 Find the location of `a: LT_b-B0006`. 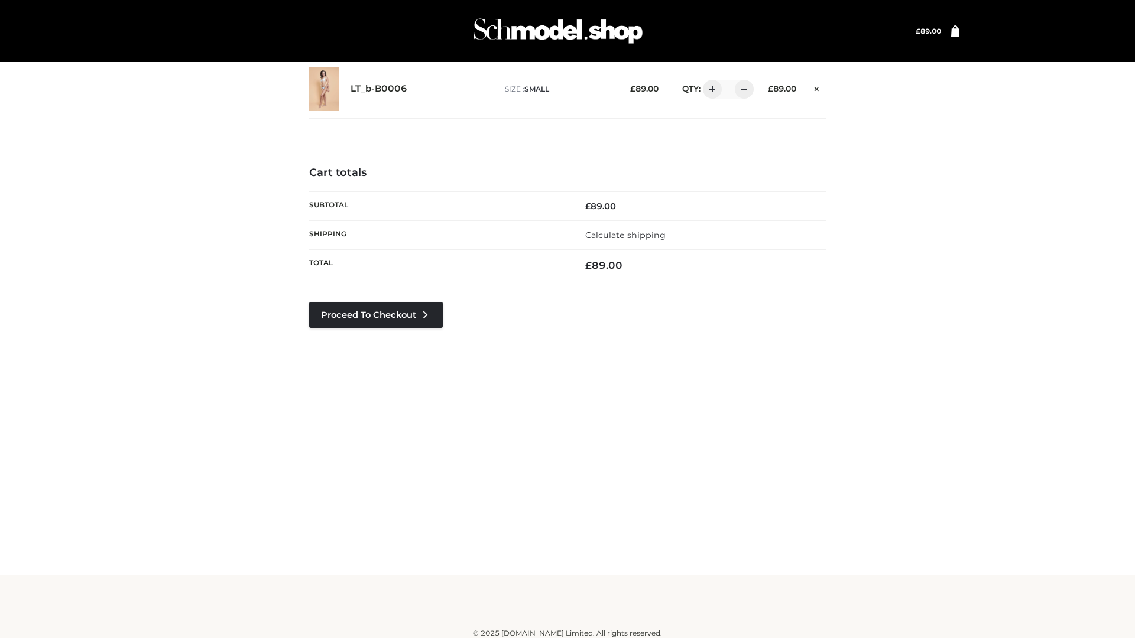

a: LT_b-B0006 is located at coordinates (379, 89).